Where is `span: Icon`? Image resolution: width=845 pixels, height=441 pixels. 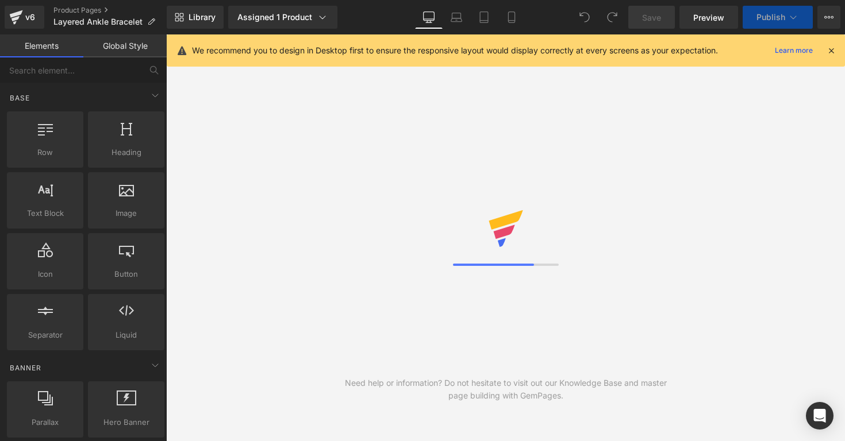
span: Icon is located at coordinates (45, 274).